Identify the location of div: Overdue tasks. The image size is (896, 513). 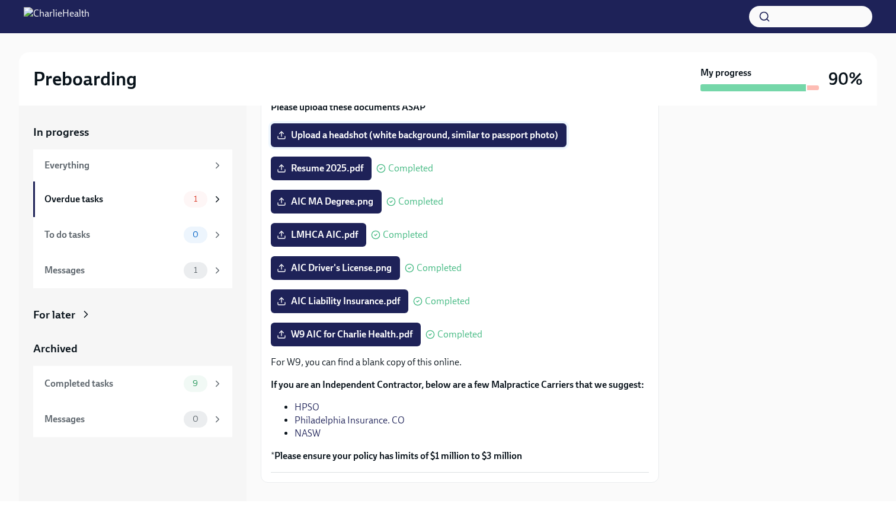
(111, 199).